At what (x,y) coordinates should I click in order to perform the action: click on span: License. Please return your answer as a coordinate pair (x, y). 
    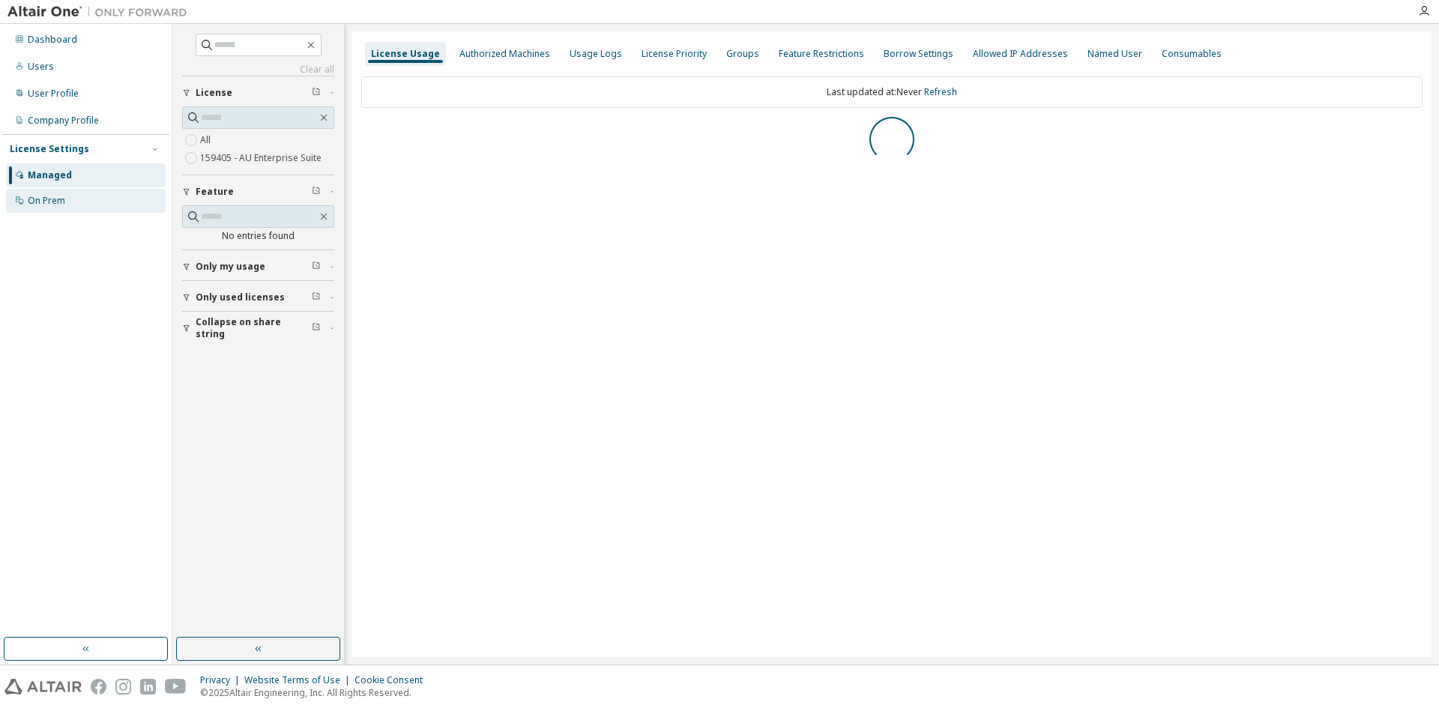
    Looking at the image, I should click on (214, 93).